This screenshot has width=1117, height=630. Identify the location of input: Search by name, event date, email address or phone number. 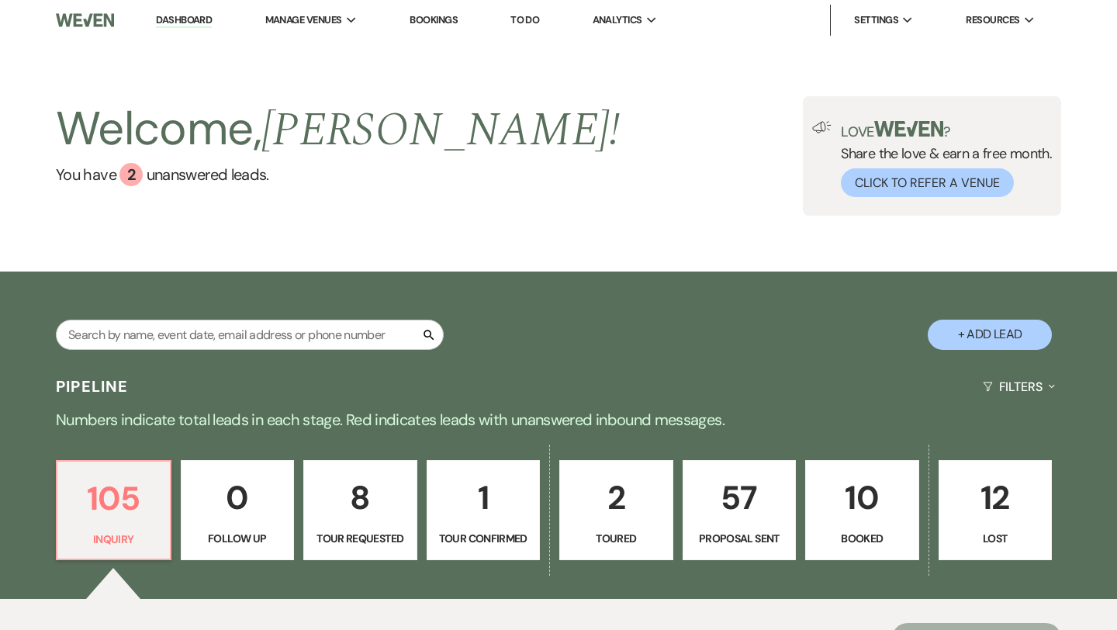
(250, 334).